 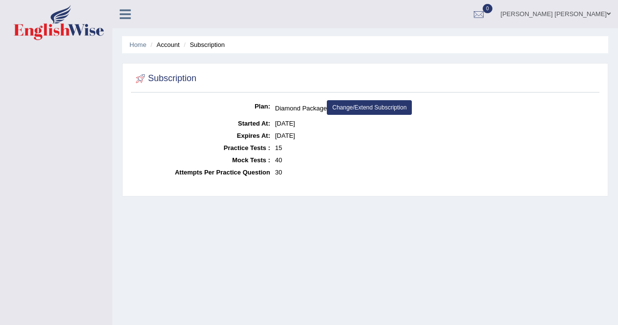 I want to click on dd: Diamond Package, so click(x=436, y=108).